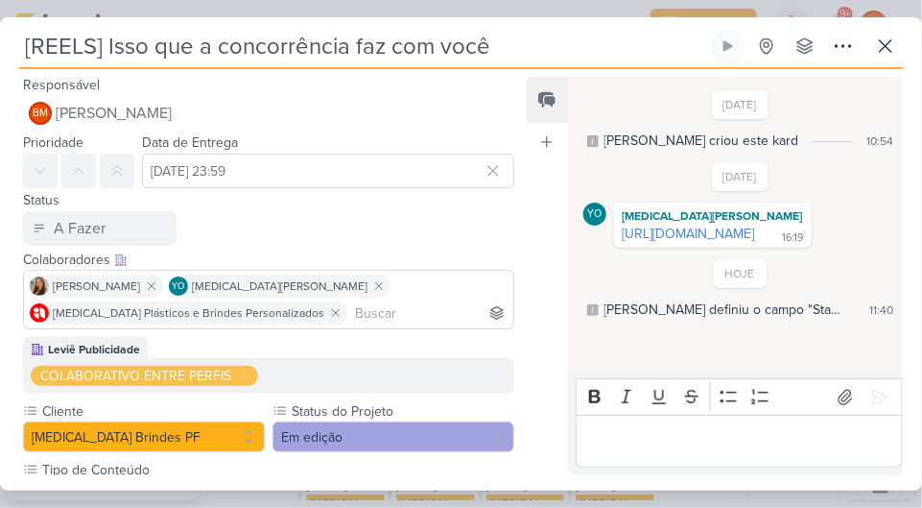  Describe the element at coordinates (728, 46) in the screenshot. I see `div: Ligar relógio` at that location.